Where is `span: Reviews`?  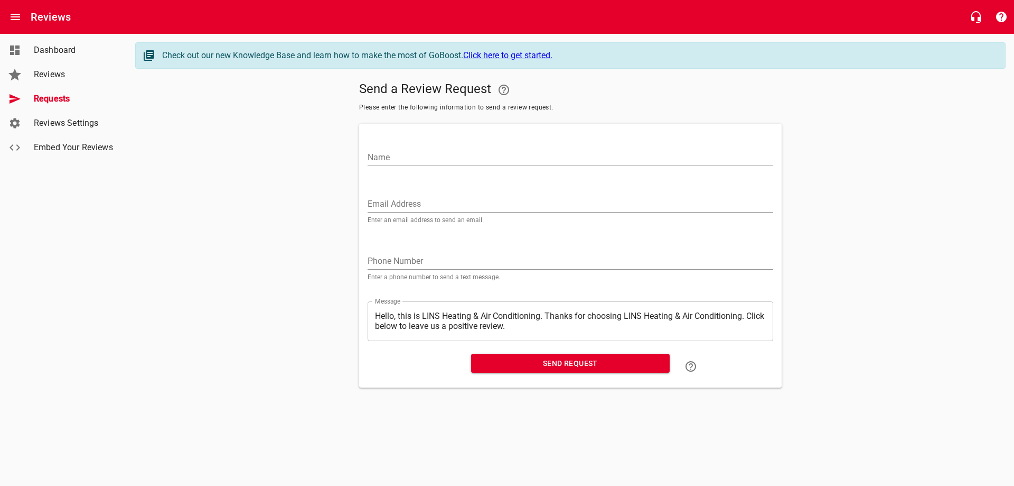 span: Reviews is located at coordinates (74, 74).